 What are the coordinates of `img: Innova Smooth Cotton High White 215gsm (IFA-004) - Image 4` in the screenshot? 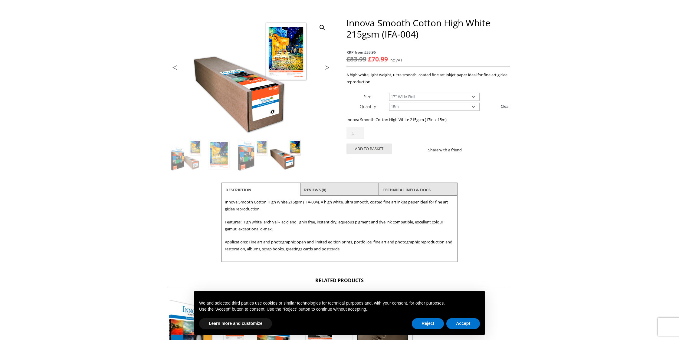 It's located at (286, 155).